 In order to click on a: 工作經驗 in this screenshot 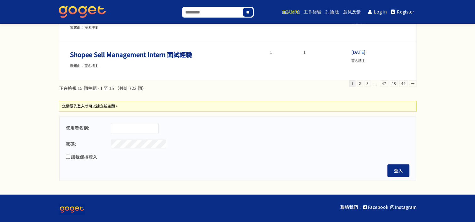, I will do `click(312, 12)`.